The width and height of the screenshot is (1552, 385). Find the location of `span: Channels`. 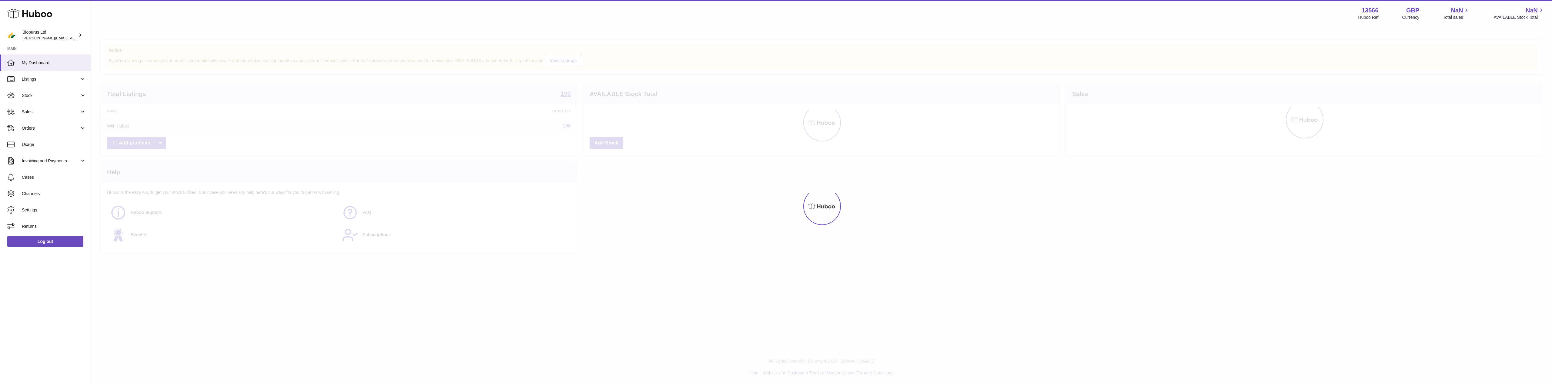

span: Channels is located at coordinates (54, 194).